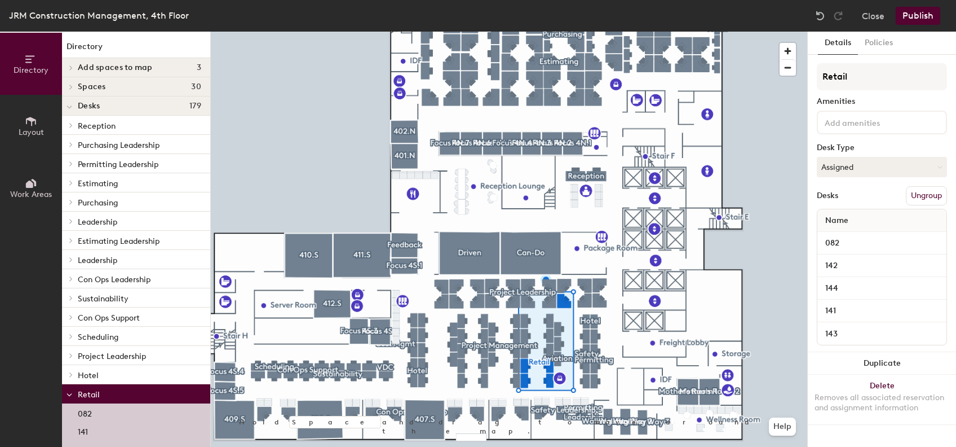 This screenshot has width=956, height=447. What do you see at coordinates (882, 148) in the screenshot?
I see `div: Desk Type` at bounding box center [882, 148].